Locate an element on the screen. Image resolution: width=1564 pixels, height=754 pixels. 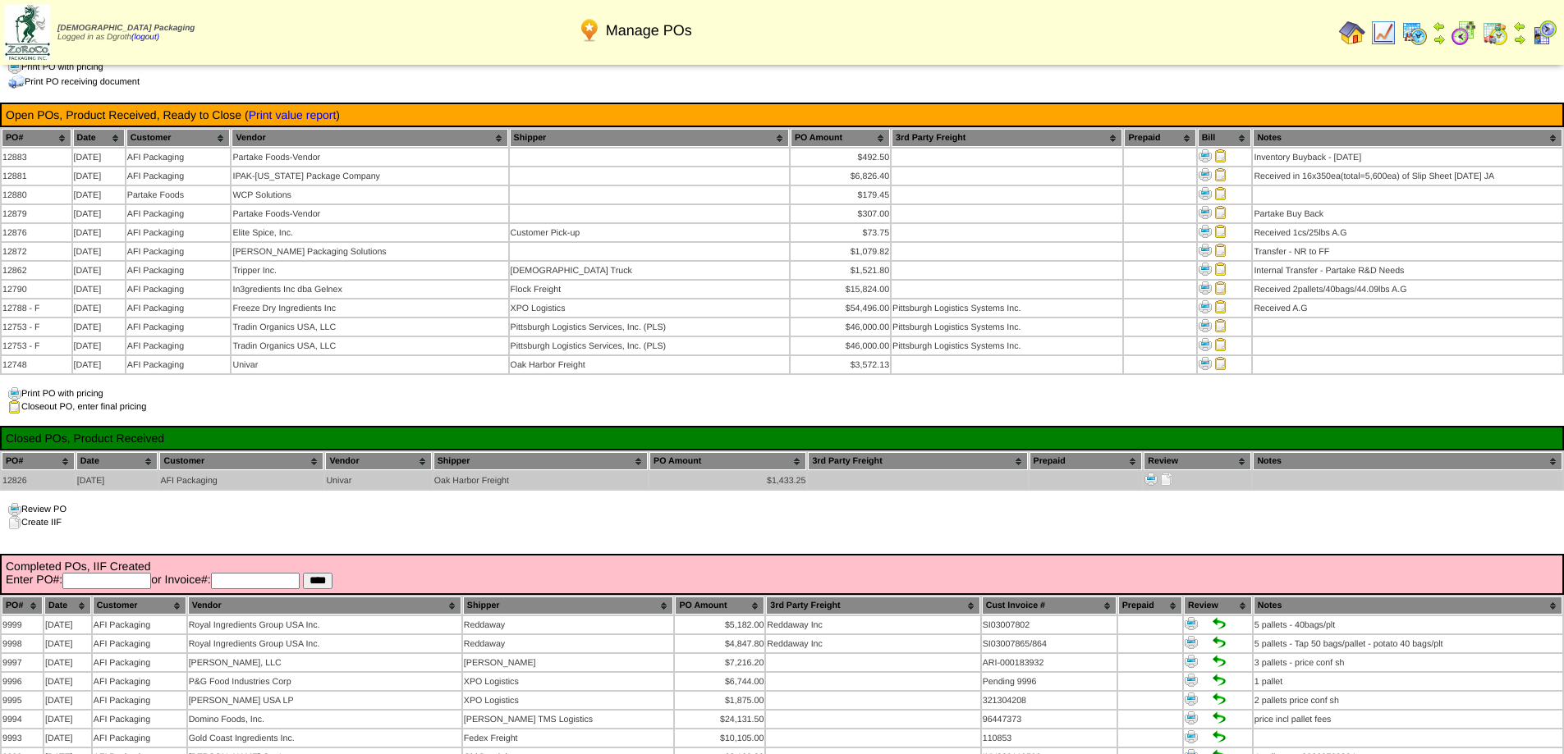
div: $1,433.25 is located at coordinates (727, 481).